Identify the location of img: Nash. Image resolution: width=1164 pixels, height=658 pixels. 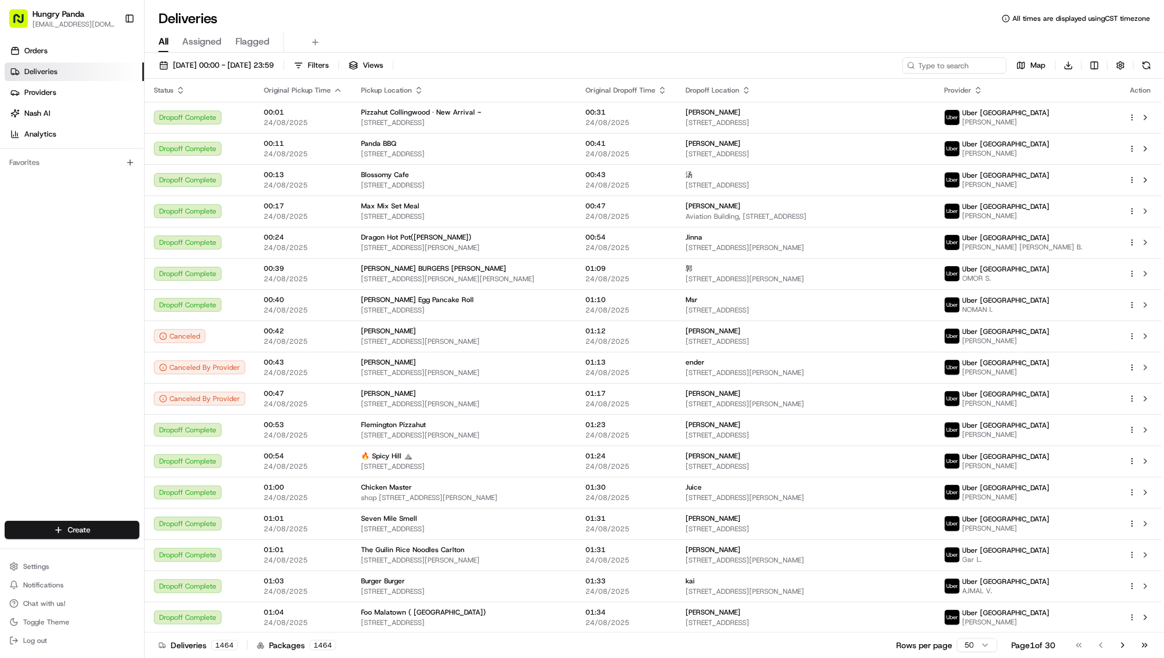
(23, 105).